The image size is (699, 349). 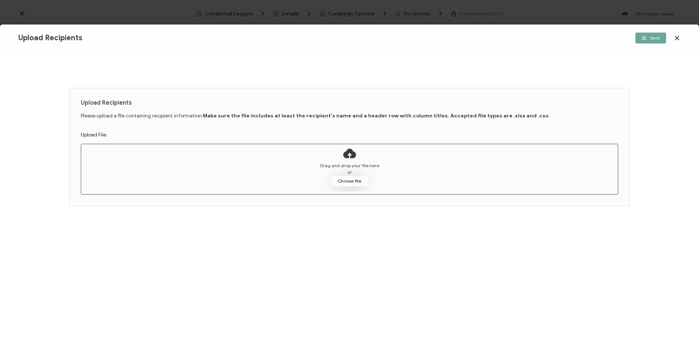 What do you see at coordinates (651, 38) in the screenshot?
I see `span: Save` at bounding box center [651, 38].